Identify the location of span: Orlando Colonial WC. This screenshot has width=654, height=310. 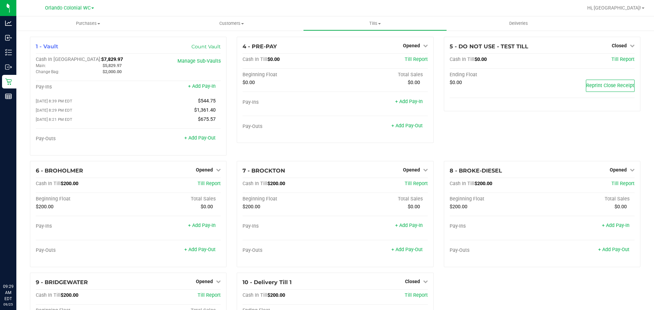
(68, 8).